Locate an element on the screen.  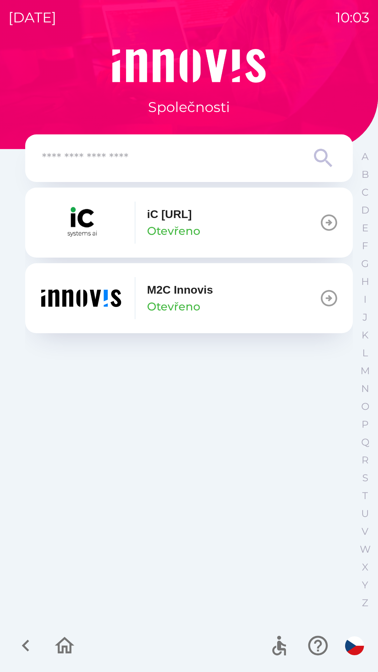
p: U is located at coordinates (365, 513).